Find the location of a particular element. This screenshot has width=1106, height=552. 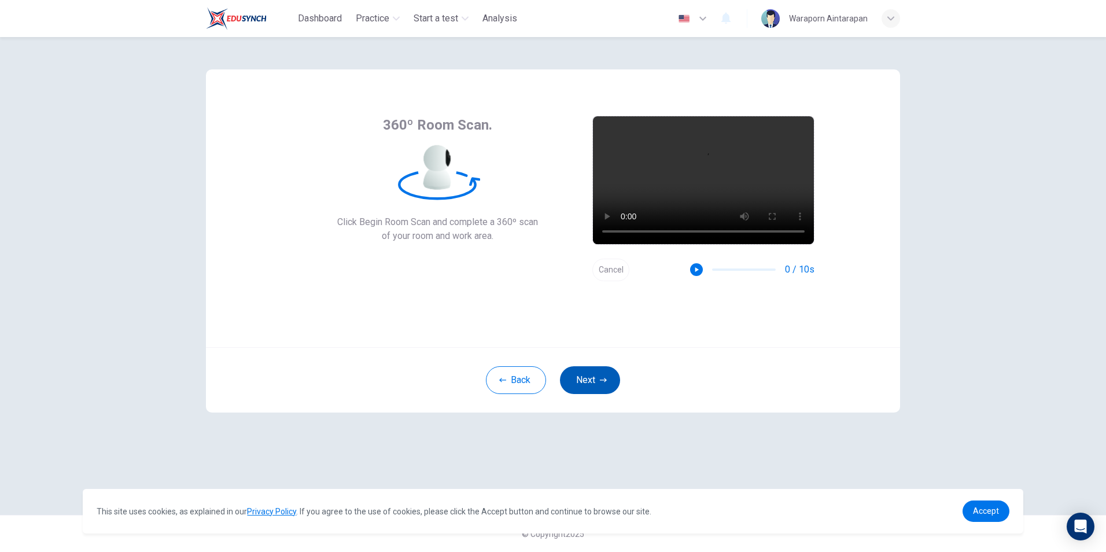

button: Back is located at coordinates (516, 380).